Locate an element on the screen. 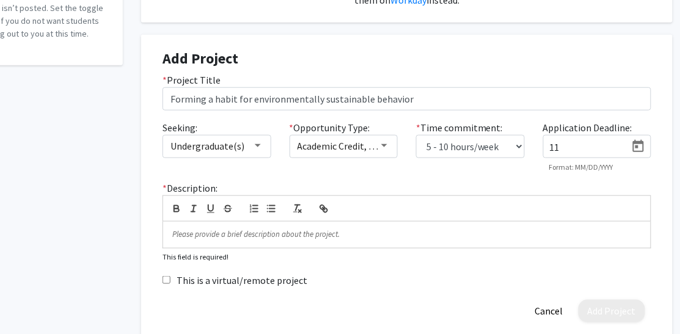 Image resolution: width=680 pixels, height=334 pixels. label: Application Deadline: is located at coordinates (587, 128).